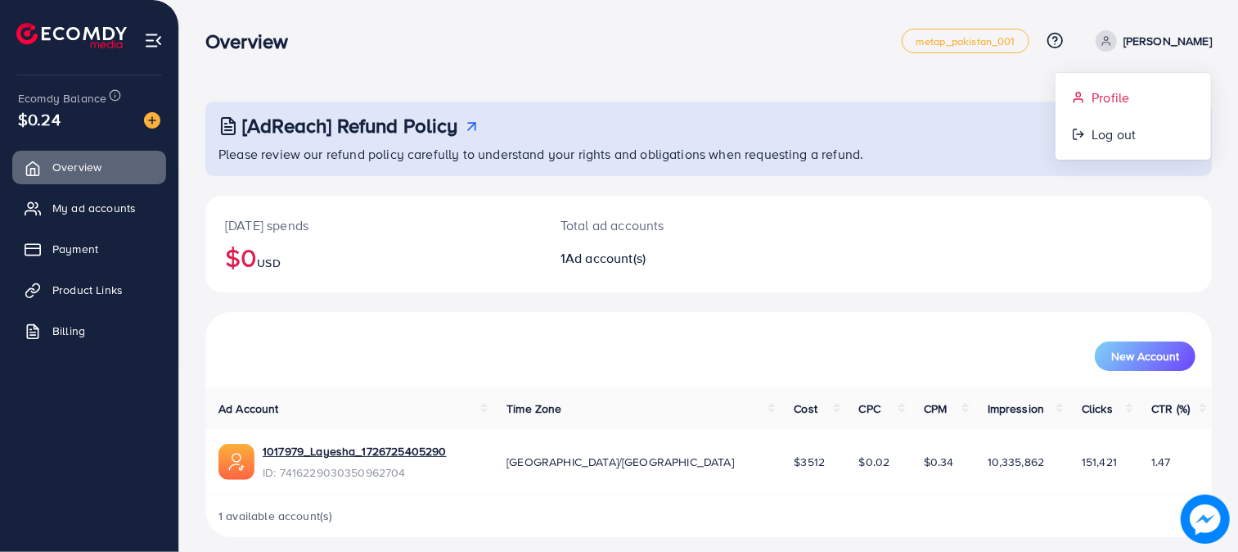 Image resolution: width=1238 pixels, height=552 pixels. What do you see at coordinates (94, 208) in the screenshot?
I see `span: My ad accounts` at bounding box center [94, 208].